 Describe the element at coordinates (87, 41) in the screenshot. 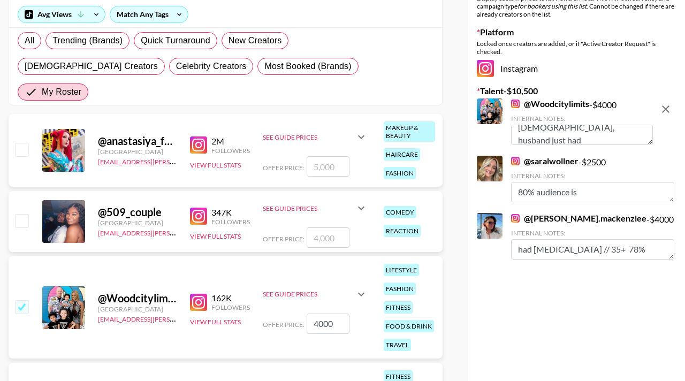

I see `span: Trending (Brands)` at that location.